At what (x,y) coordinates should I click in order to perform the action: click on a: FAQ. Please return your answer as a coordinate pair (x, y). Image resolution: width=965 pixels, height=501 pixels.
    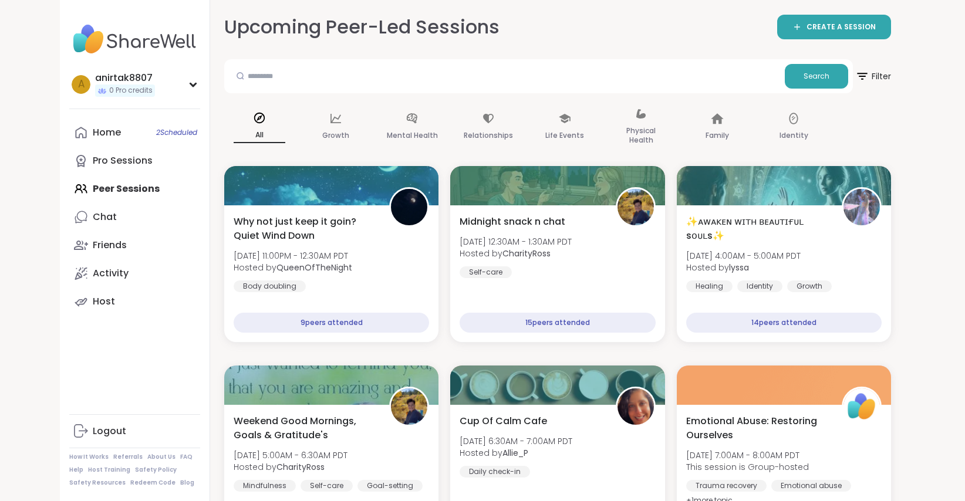
    Looking at the image, I should click on (186, 457).